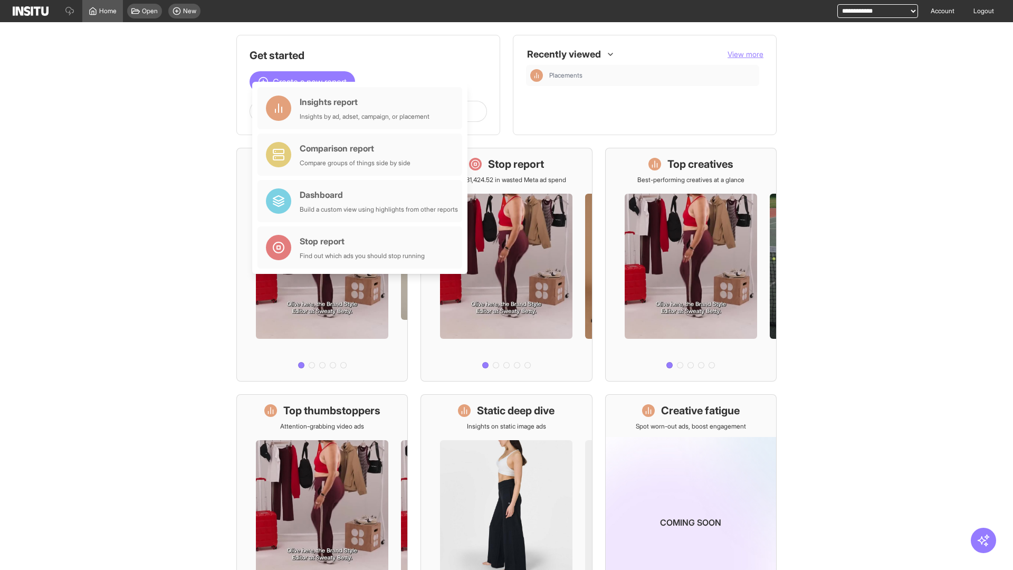  I want to click on div: Find out which ads you should stop running, so click(362, 256).